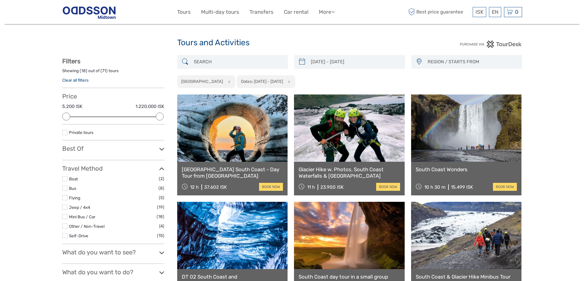  I want to click on input: SEARCH, so click(238, 62).